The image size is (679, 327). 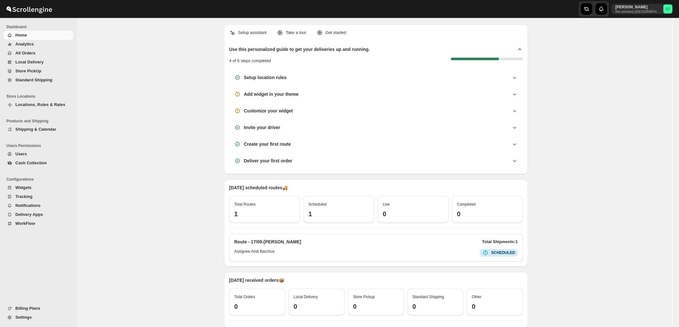 I want to click on p: Total Shipments: 1, so click(x=500, y=242).